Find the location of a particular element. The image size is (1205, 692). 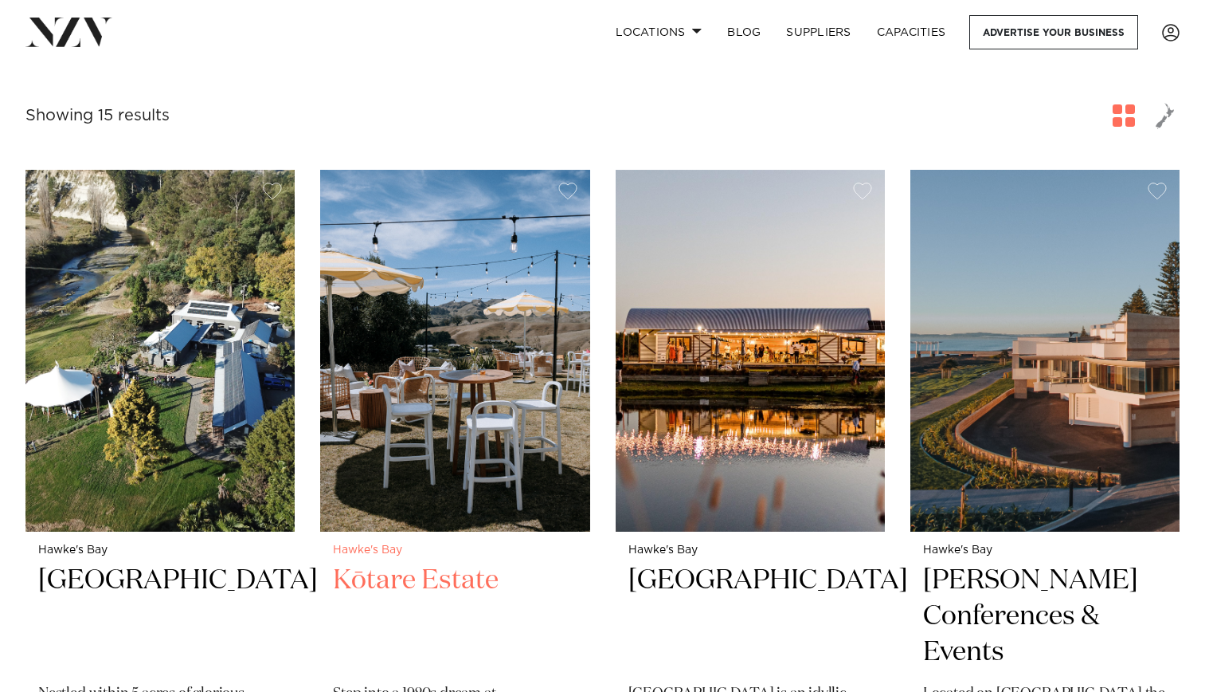

a: BLOG is located at coordinates (744, 32).